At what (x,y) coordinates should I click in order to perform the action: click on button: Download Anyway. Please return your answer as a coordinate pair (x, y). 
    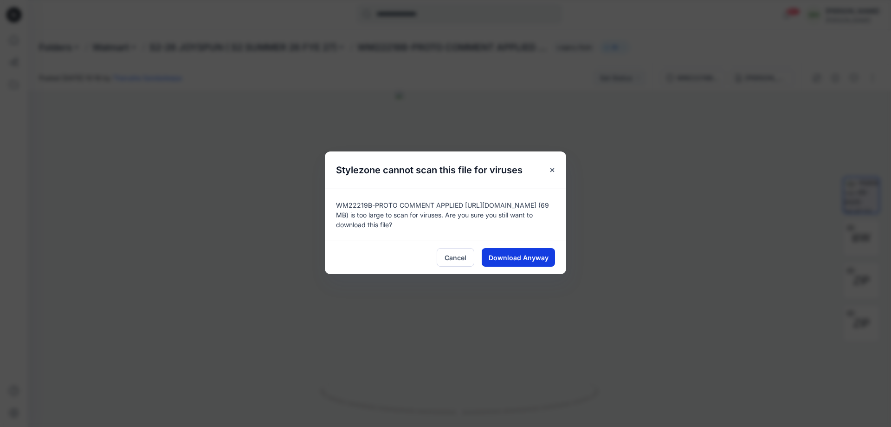
    Looking at the image, I should click on (519, 257).